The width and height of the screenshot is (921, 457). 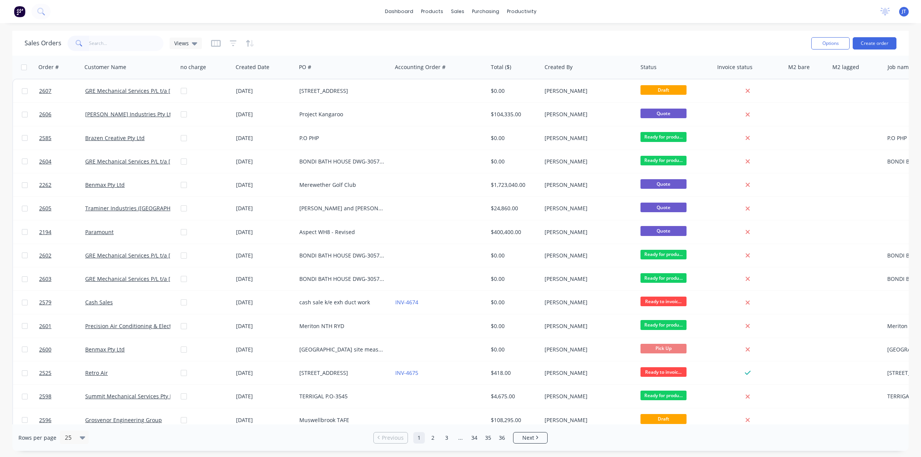 What do you see at coordinates (342, 232) in the screenshot?
I see `div: Aspect WH8 - Revised` at bounding box center [342, 232].